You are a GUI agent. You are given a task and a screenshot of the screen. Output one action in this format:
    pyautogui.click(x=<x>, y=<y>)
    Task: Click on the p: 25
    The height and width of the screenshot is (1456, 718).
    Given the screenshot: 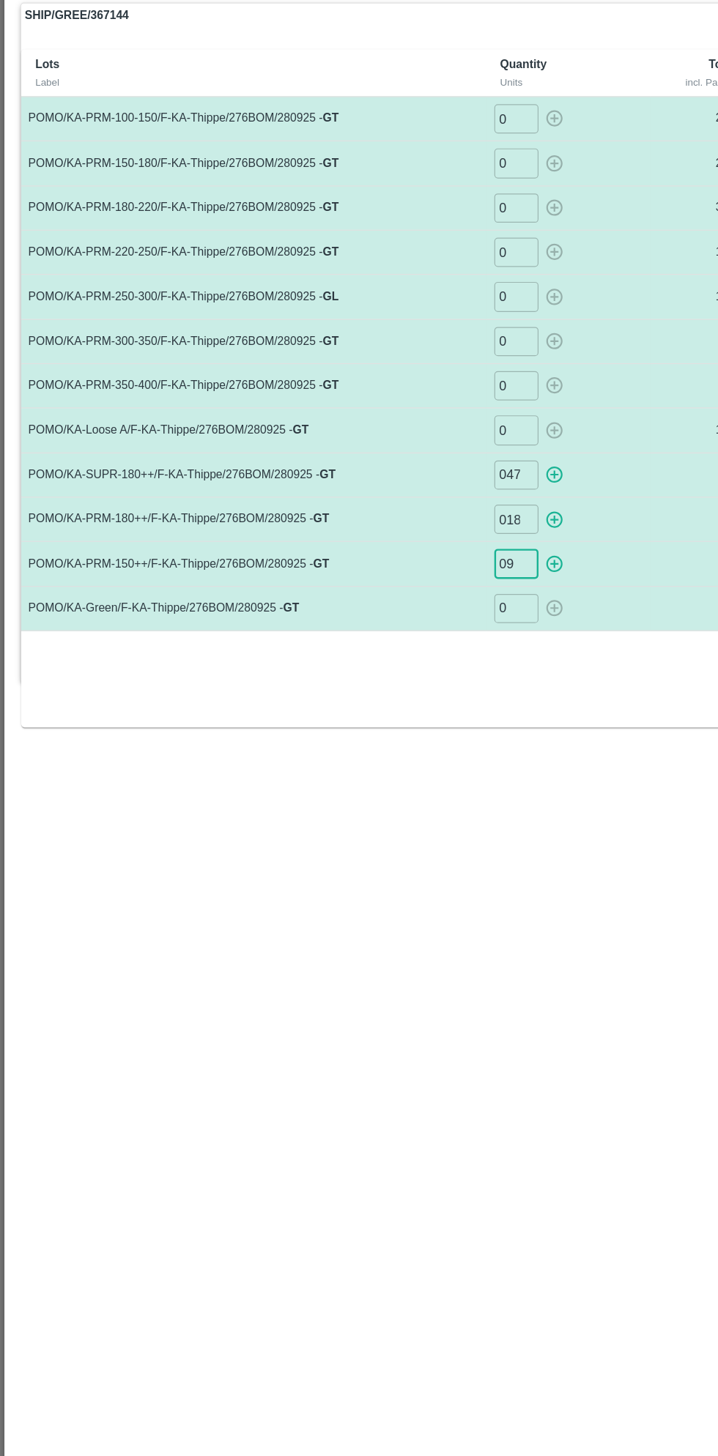 What is the action you would take?
    pyautogui.click(x=598, y=178)
    